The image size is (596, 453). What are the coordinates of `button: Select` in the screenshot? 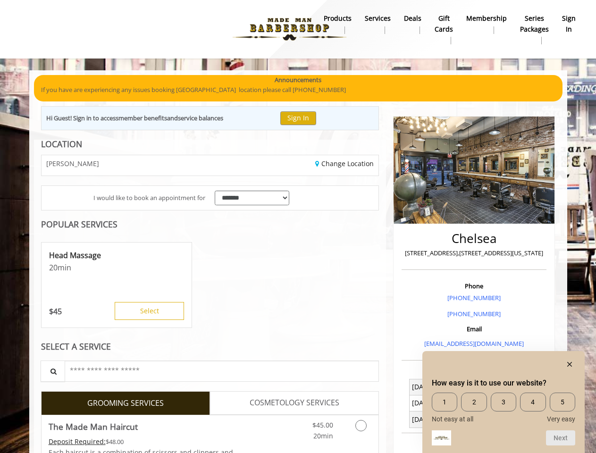 It's located at (149, 311).